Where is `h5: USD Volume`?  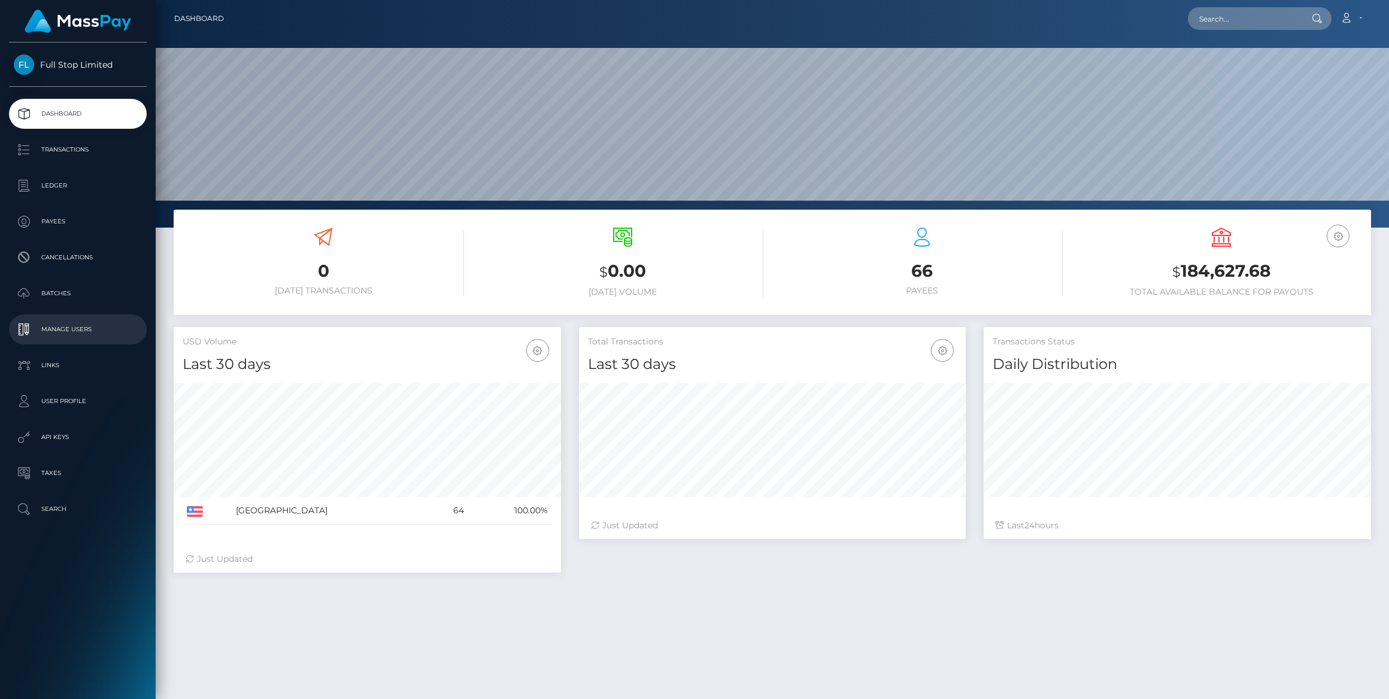 h5: USD Volume is located at coordinates (367, 342).